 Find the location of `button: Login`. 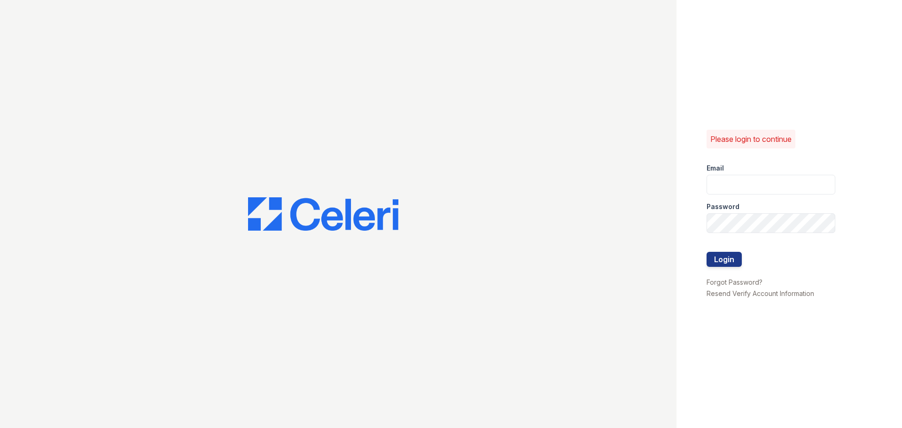

button: Login is located at coordinates (724, 259).